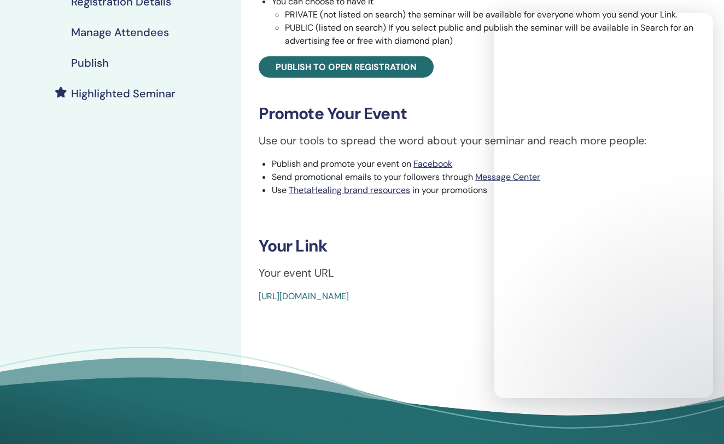 The height and width of the screenshot is (444, 724). What do you see at coordinates (90, 63) in the screenshot?
I see `h4: Publish` at bounding box center [90, 63].